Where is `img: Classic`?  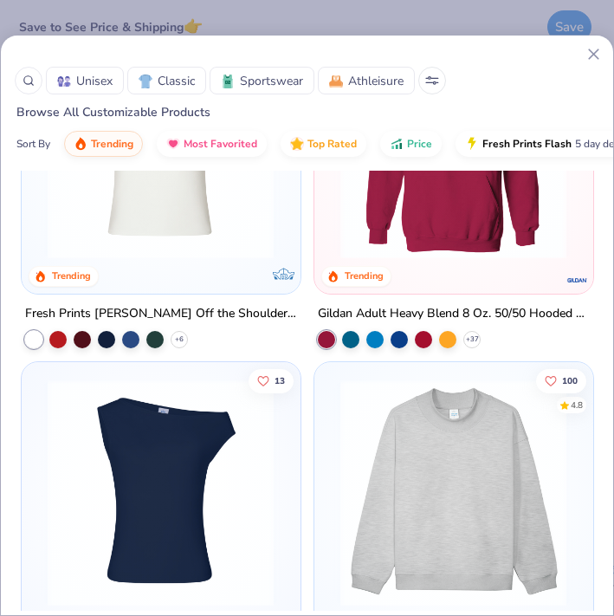
img: Classic is located at coordinates (146, 81).